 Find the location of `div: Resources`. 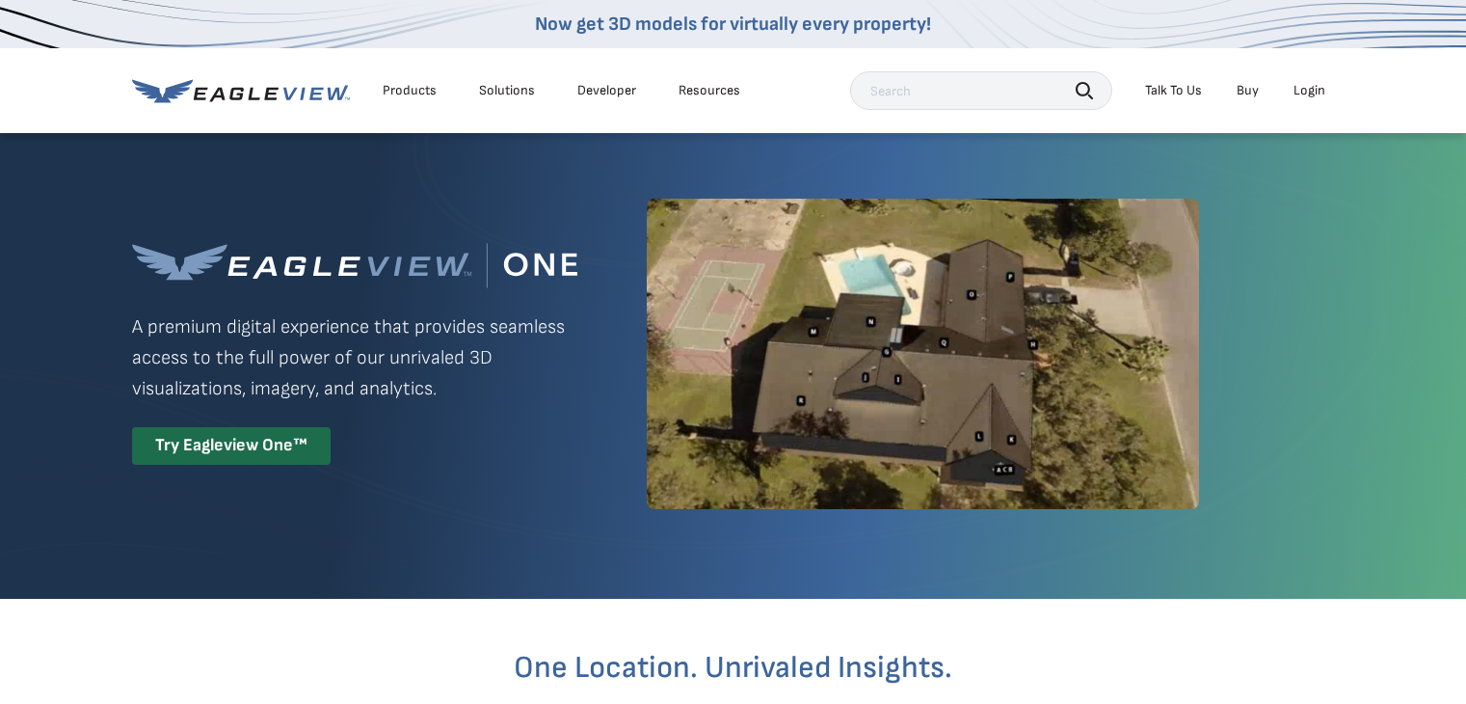

div: Resources is located at coordinates (709, 91).